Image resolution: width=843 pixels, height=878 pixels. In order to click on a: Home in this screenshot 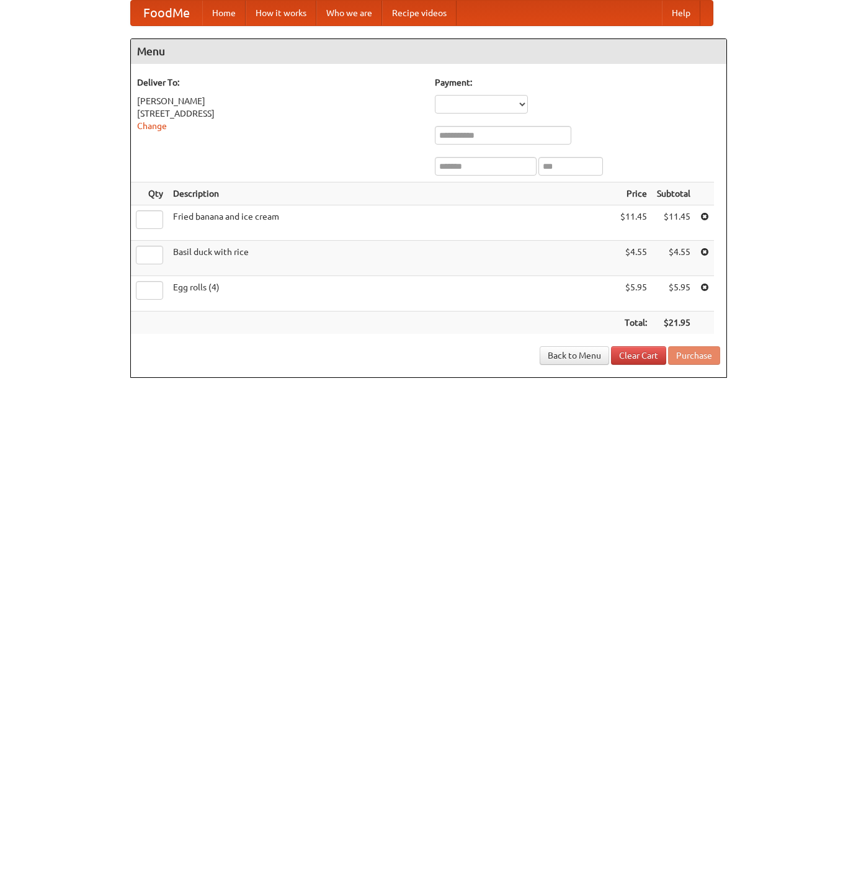, I will do `click(224, 13)`.